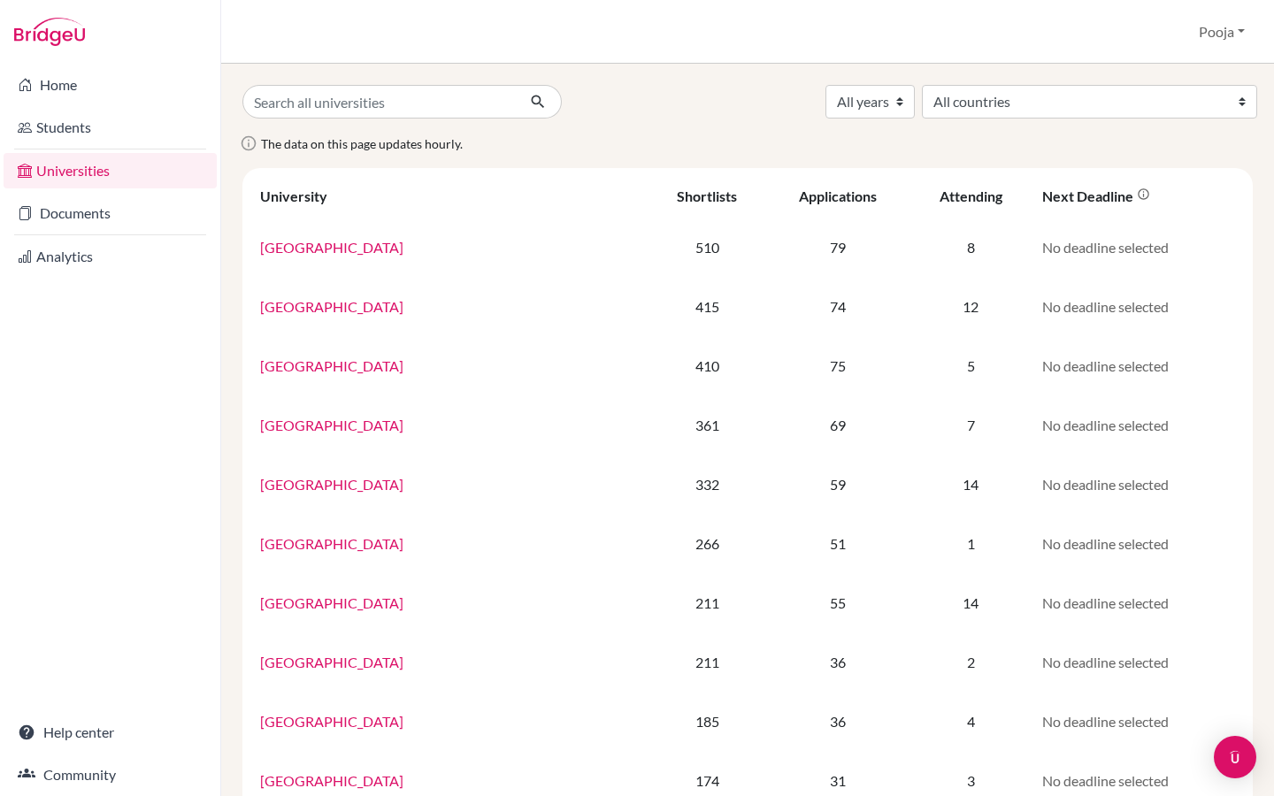 The height and width of the screenshot is (796, 1274). I want to click on td: 2, so click(970, 662).